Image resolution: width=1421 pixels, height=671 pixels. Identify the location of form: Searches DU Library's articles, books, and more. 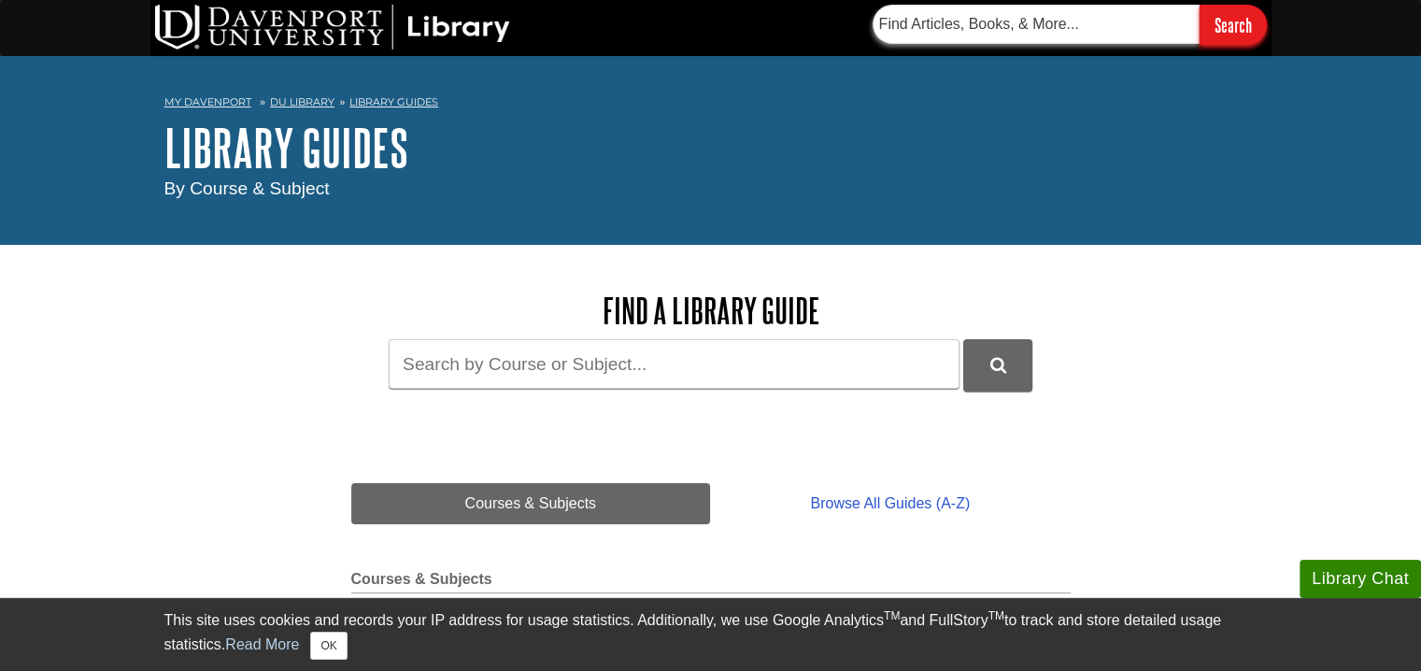
(1070, 24).